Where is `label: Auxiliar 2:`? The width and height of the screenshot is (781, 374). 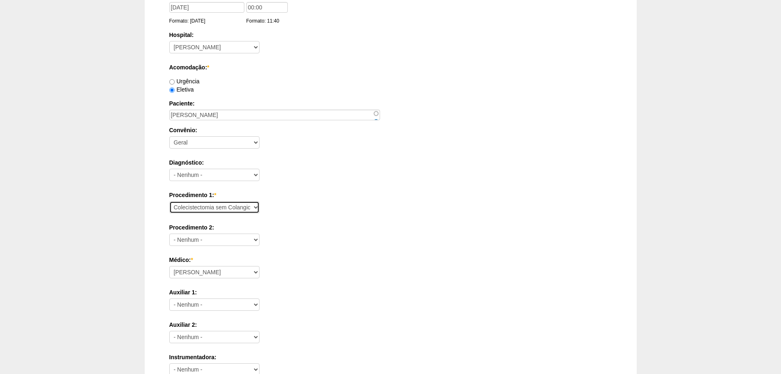 label: Auxiliar 2: is located at coordinates (391, 324).